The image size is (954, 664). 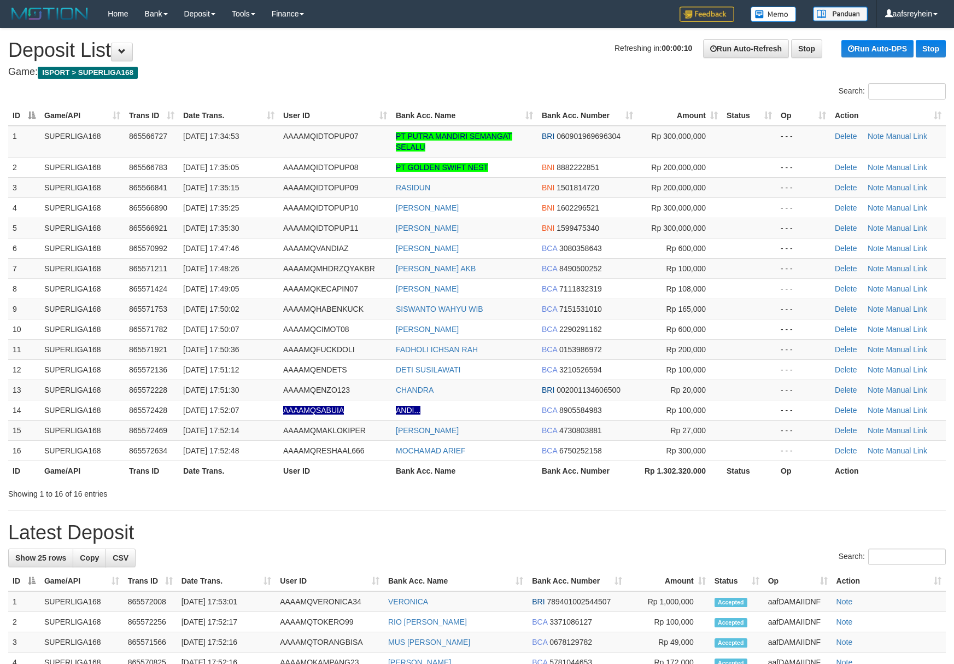 What do you see at coordinates (931, 49) in the screenshot?
I see `a: Stop` at bounding box center [931, 49].